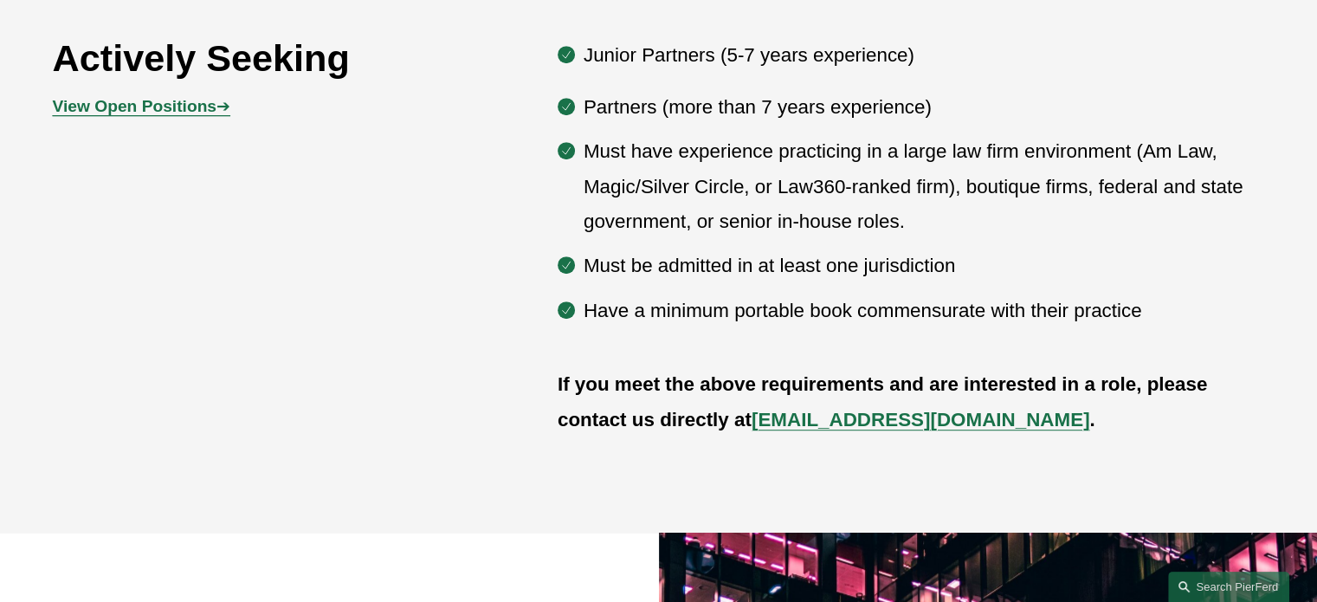  What do you see at coordinates (141, 106) in the screenshot?
I see `a: View Open Positions➔` at bounding box center [141, 106].